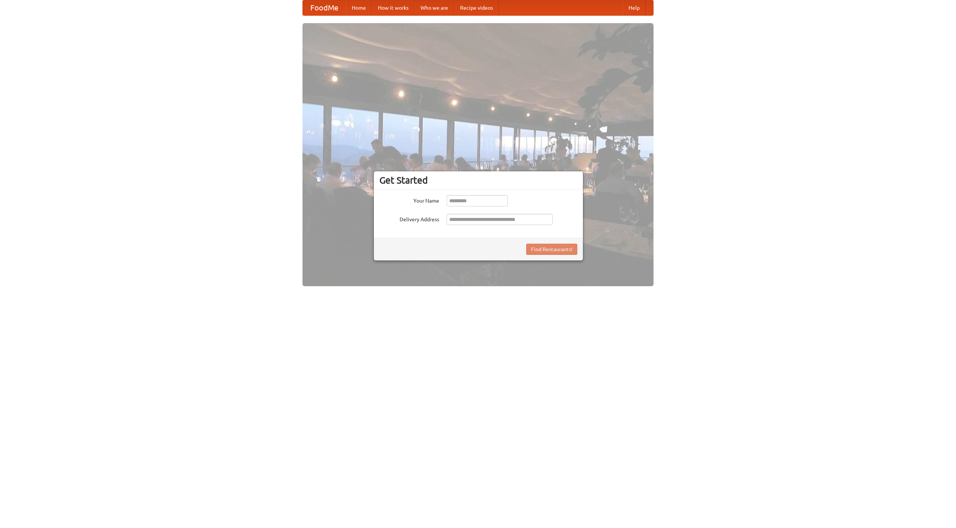 The image size is (956, 528). Describe the element at coordinates (409, 218) in the screenshot. I see `label: Delivery Address` at that location.